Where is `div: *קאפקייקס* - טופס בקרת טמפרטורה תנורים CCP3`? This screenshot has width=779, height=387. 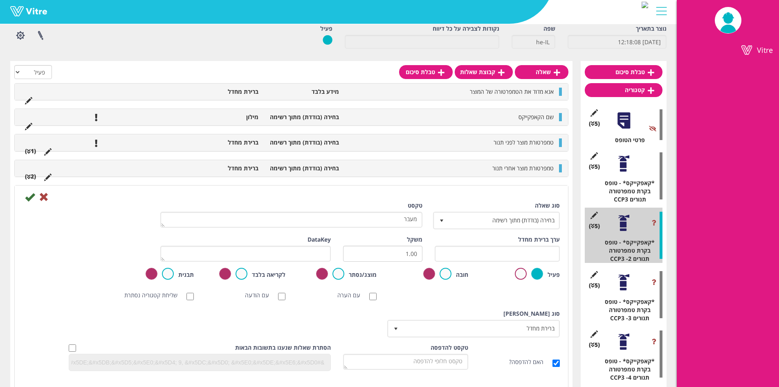 div: *קאפקייקס* - טופס בקרת טמפרטורה תנורים CCP3 is located at coordinates (627, 191).